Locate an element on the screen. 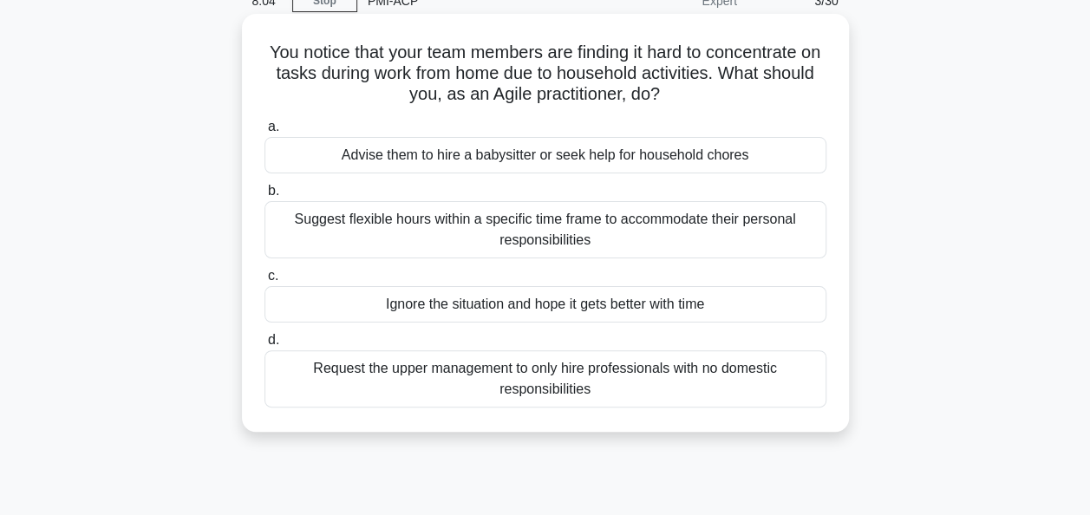  div: Advise them to hire a babysitter or seek help for household chores is located at coordinates (545, 155).